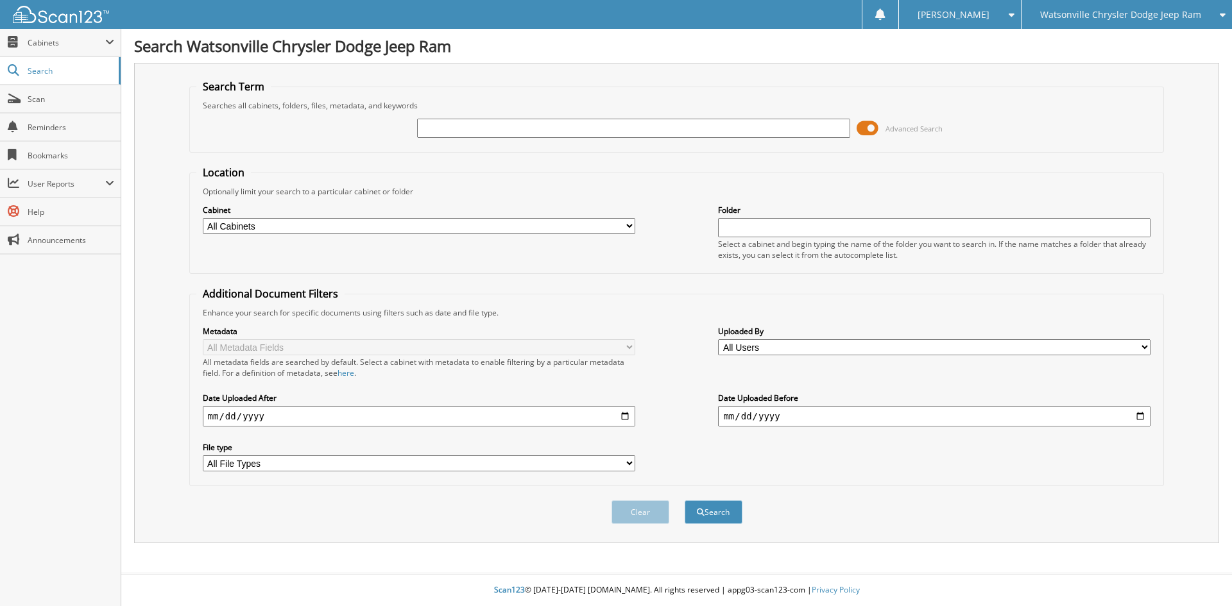 The image size is (1232, 606). Describe the element at coordinates (677, 105) in the screenshot. I see `div: Searches all cabinets, folders, files, metadata, and keywords` at that location.